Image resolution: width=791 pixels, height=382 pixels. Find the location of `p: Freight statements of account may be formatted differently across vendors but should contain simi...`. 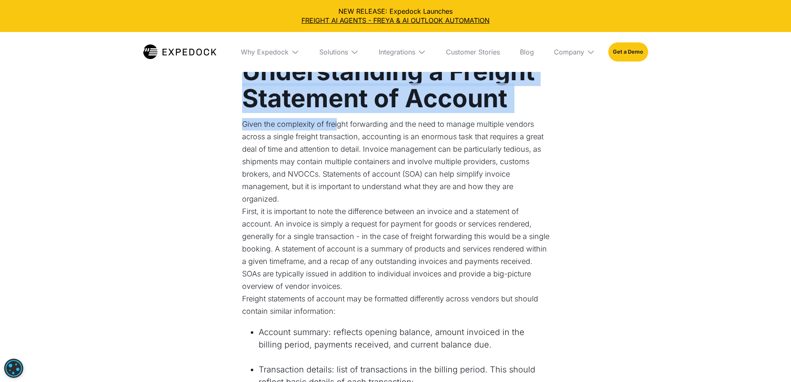

p: Freight statements of account may be formatted differently across vendors but should contain simi... is located at coordinates (396, 305).